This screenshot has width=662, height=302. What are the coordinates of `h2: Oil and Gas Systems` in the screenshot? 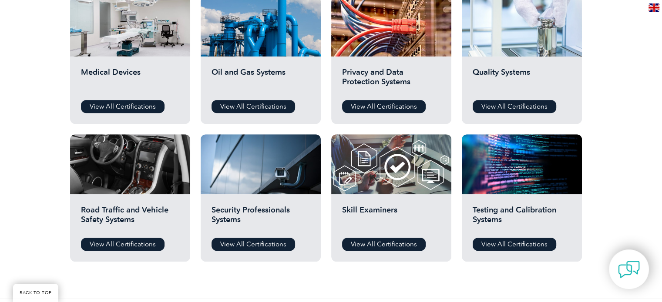 It's located at (261, 80).